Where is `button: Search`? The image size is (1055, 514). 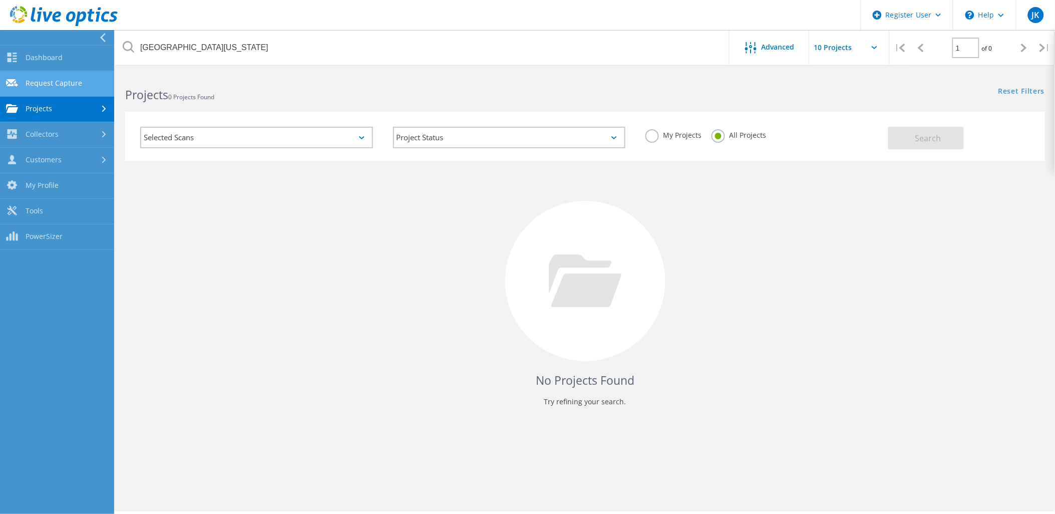
button: Search is located at coordinates (926, 138).